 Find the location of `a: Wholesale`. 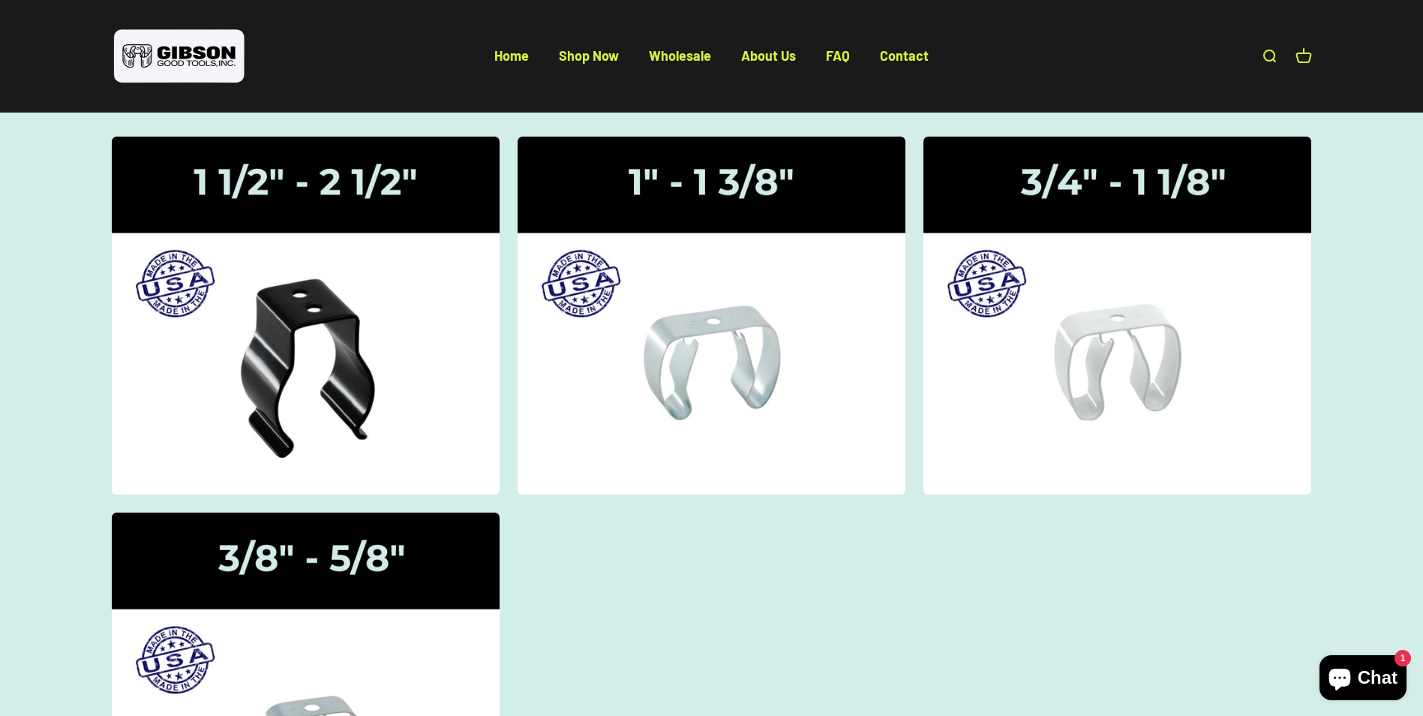

a: Wholesale is located at coordinates (680, 56).